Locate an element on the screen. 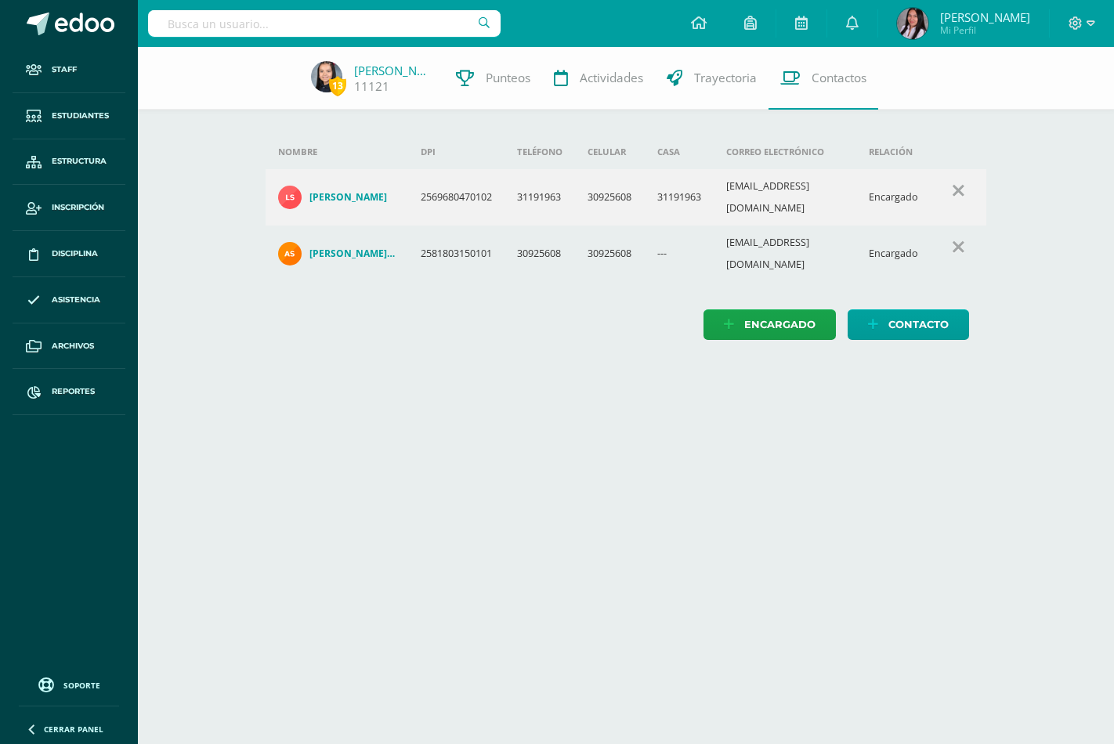 The width and height of the screenshot is (1114, 744). th: DPI is located at coordinates (456, 152).